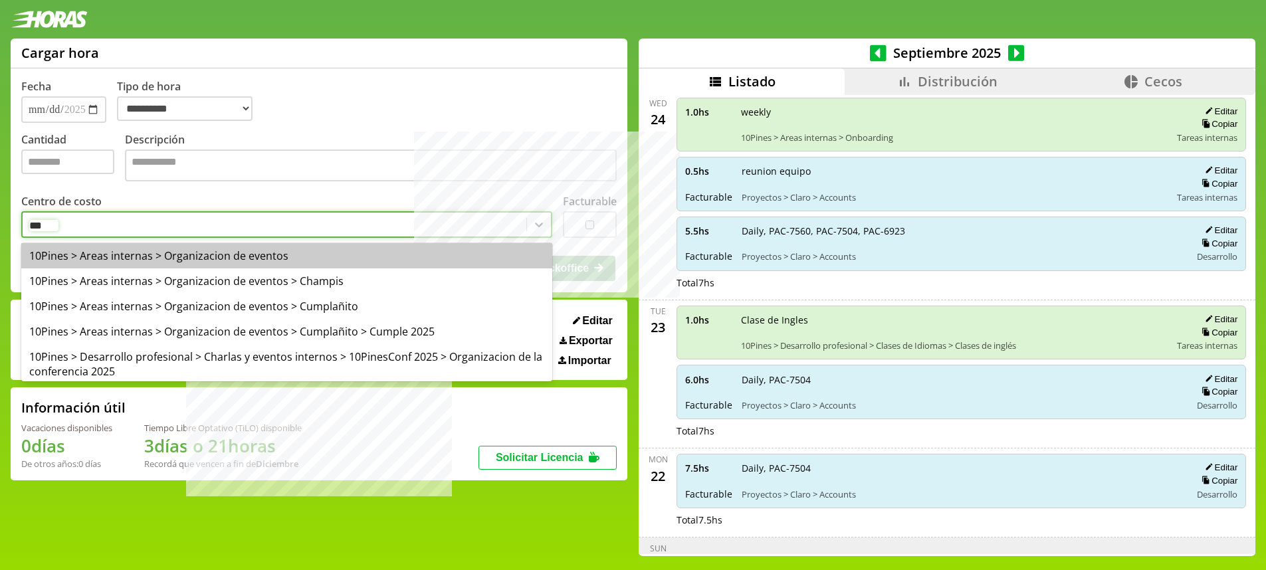 The image size is (1266, 570). Describe the element at coordinates (597, 321) in the screenshot. I see `span: Editar` at that location.